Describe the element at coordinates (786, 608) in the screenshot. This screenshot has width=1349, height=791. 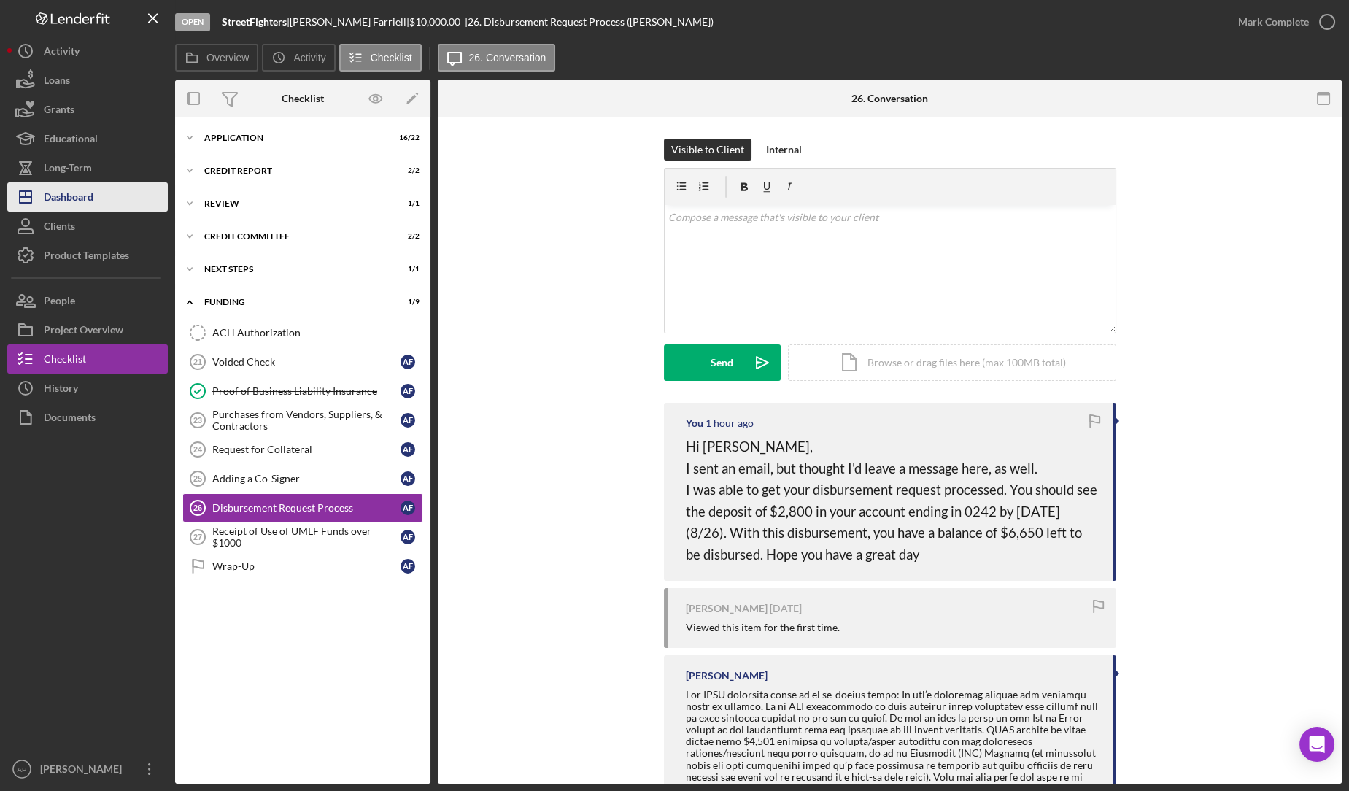
I see `time: 2025-08-13 20:21` at that location.